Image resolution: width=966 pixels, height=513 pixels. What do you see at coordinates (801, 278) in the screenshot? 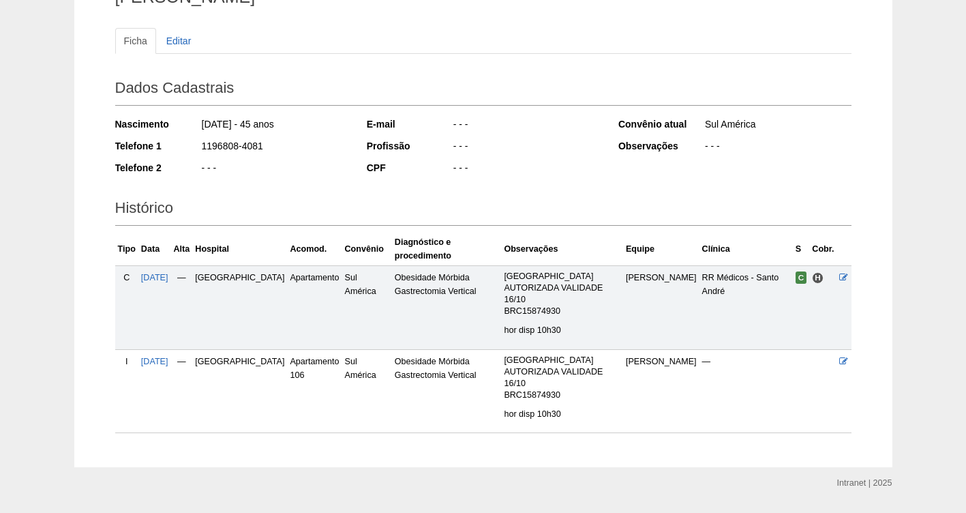
I see `span: Confirmada` at bounding box center [801, 278].